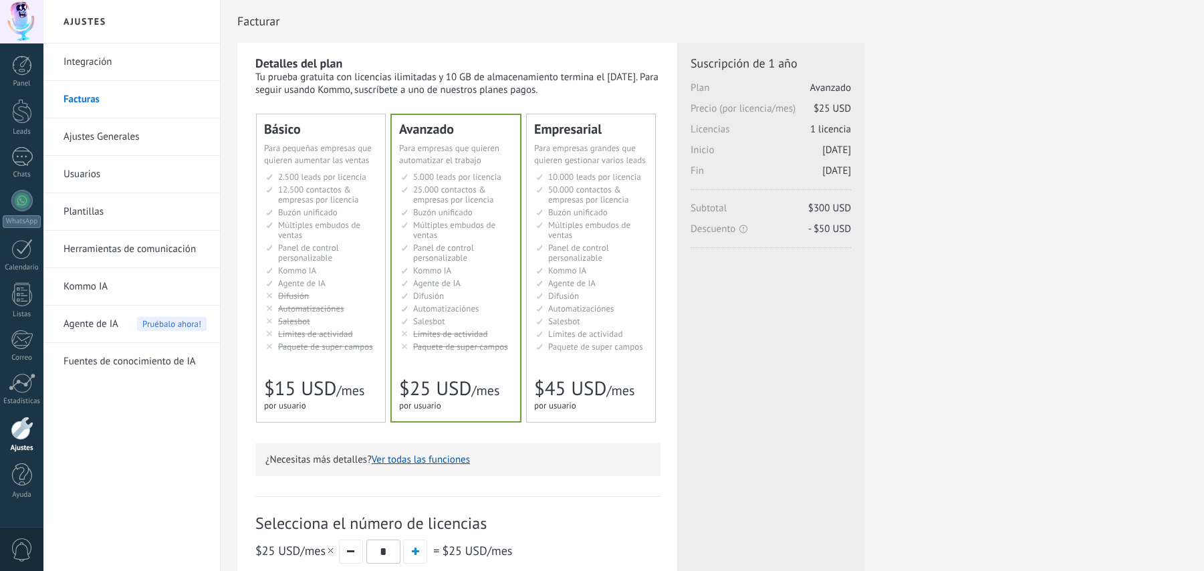 The image size is (1204, 571). Describe the element at coordinates (830, 229) in the screenshot. I see `span: - $50 USD` at that location.